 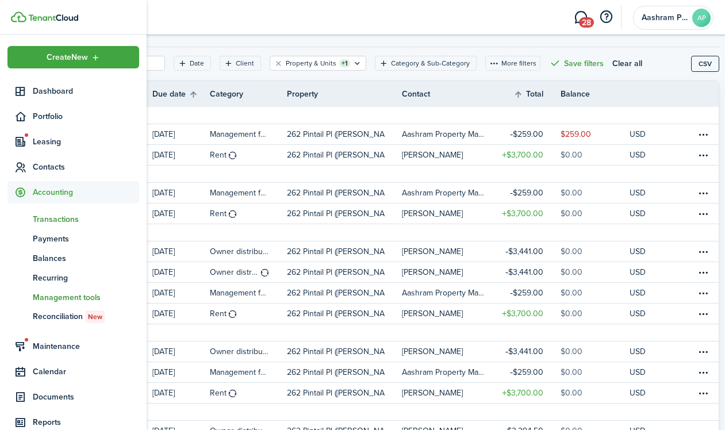 I want to click on th: Category, so click(x=248, y=94).